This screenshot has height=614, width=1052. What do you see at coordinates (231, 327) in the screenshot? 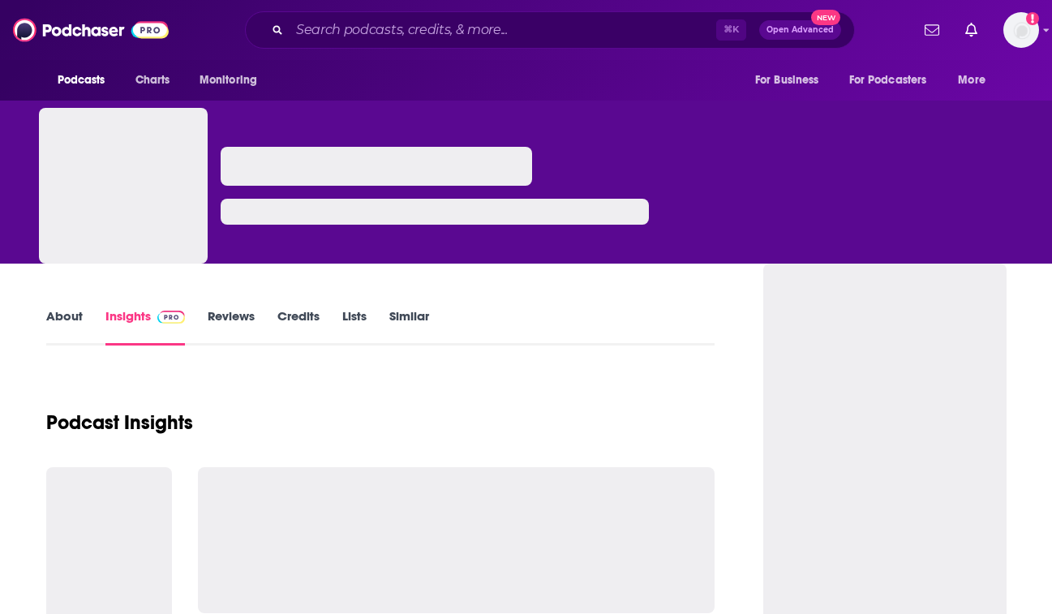
I see `a: Reviews` at bounding box center [231, 327].